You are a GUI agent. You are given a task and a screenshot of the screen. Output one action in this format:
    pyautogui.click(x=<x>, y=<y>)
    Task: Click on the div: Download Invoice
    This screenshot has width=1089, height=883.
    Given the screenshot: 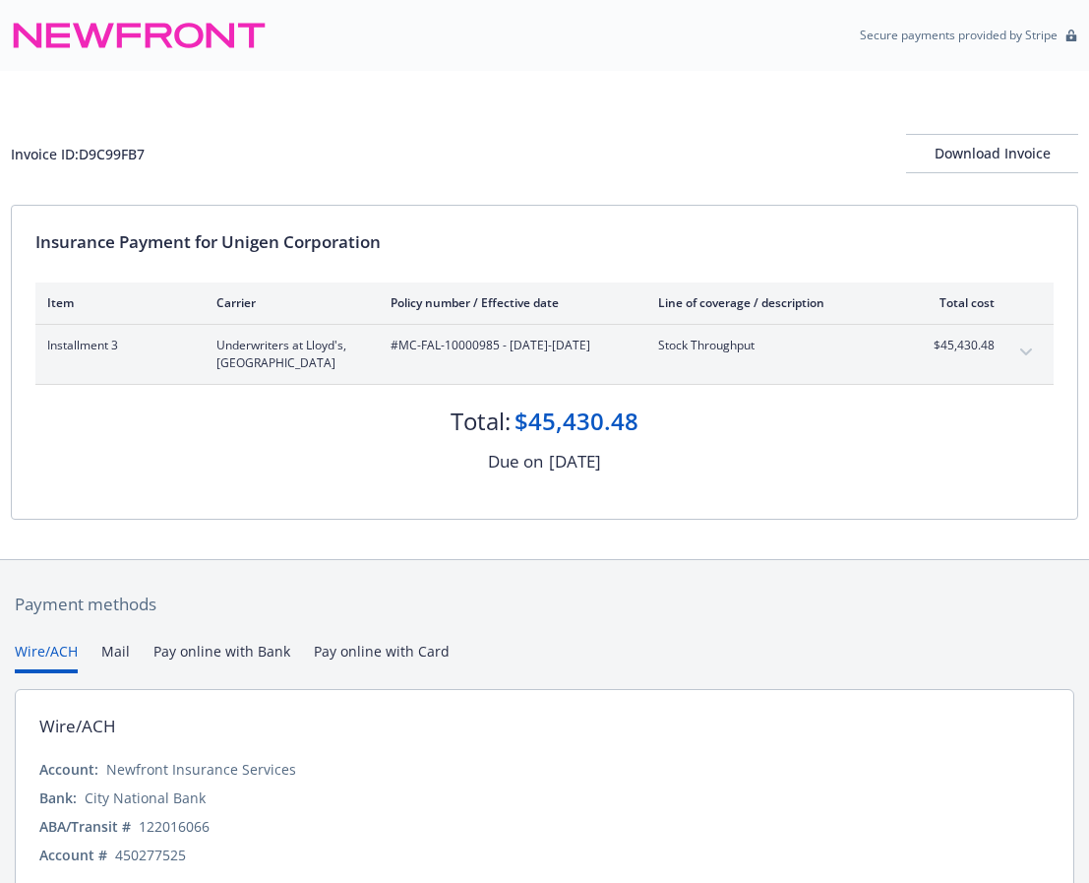 What is the action you would take?
    pyautogui.click(x=992, y=154)
    